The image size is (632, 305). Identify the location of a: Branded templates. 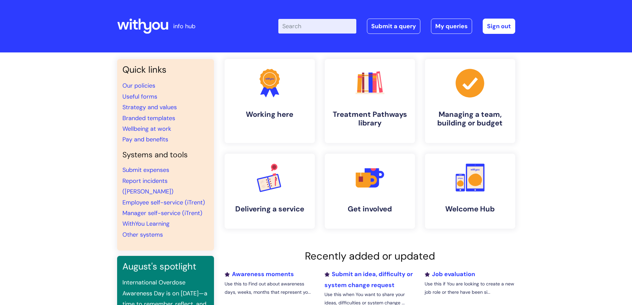
(149, 118).